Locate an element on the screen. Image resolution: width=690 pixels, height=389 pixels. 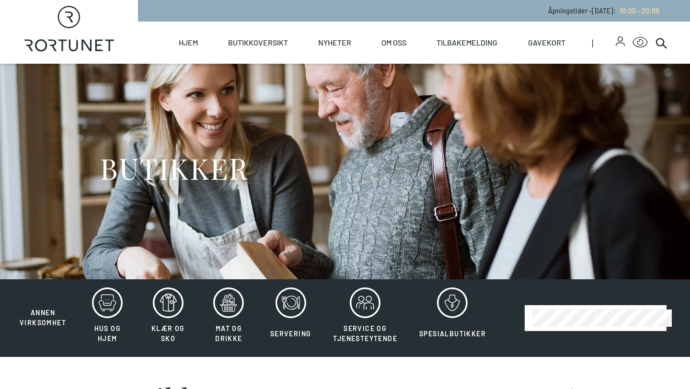
span: Service og tjenesteytende is located at coordinates (365, 334).